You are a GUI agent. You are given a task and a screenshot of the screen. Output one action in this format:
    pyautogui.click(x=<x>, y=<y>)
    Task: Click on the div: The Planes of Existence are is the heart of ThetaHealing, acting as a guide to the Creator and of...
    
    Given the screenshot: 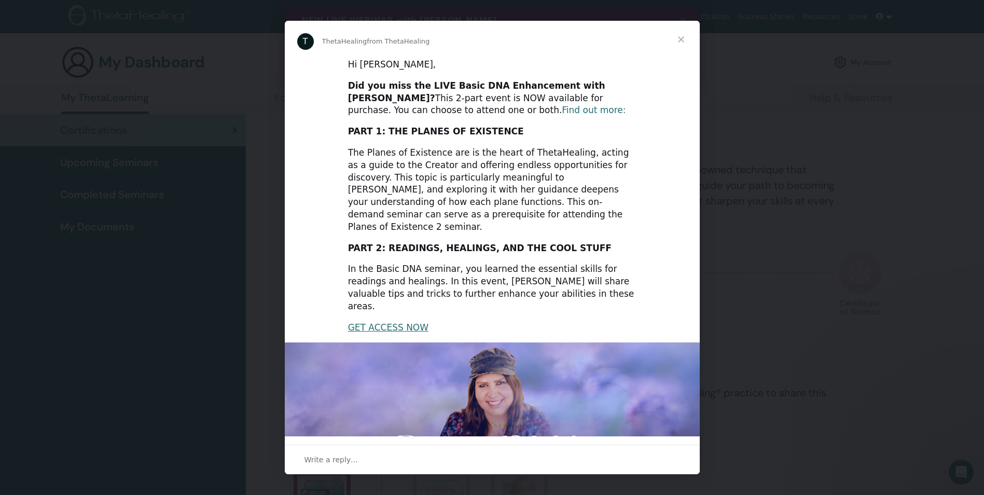 What is the action you would take?
    pyautogui.click(x=492, y=190)
    